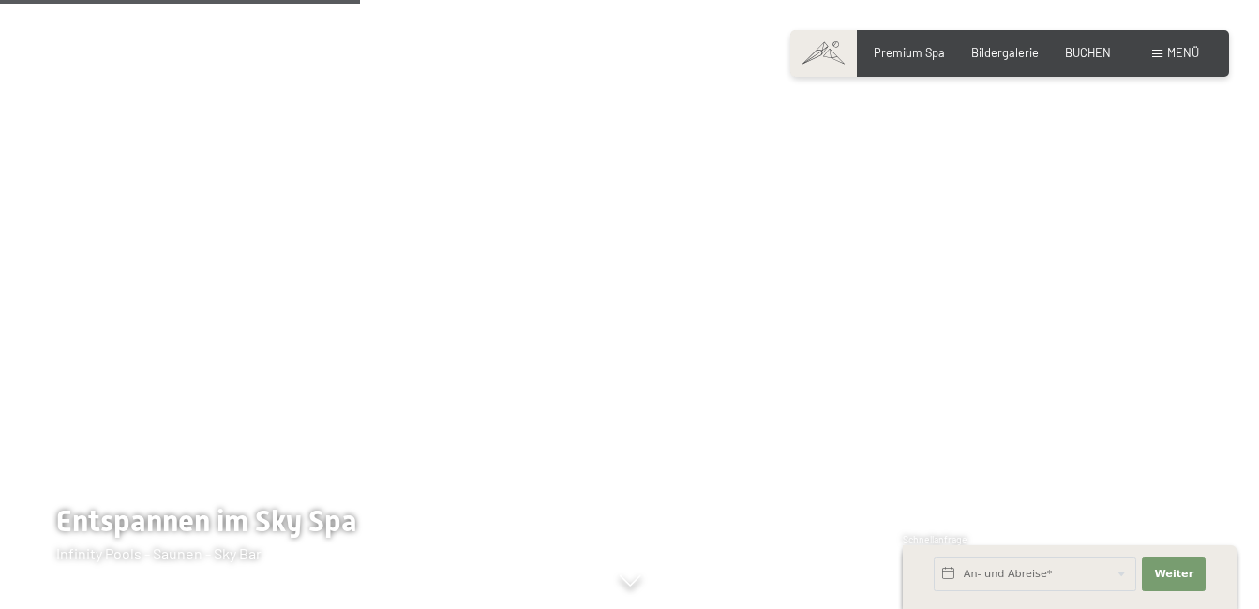  I want to click on span: Menü, so click(1183, 53).